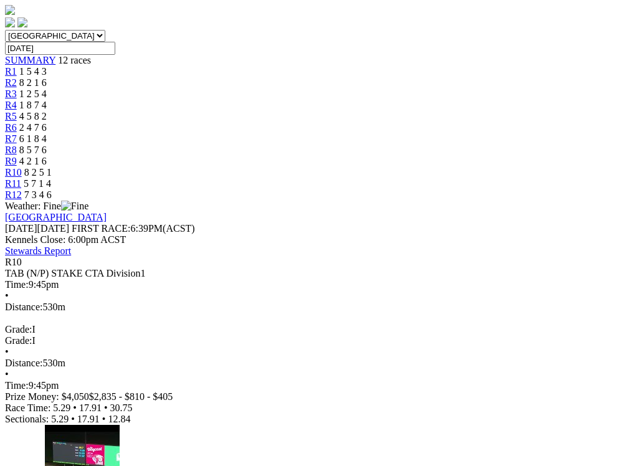 This screenshot has width=638, height=466. Describe the element at coordinates (13, 183) in the screenshot. I see `span: R11` at that location.